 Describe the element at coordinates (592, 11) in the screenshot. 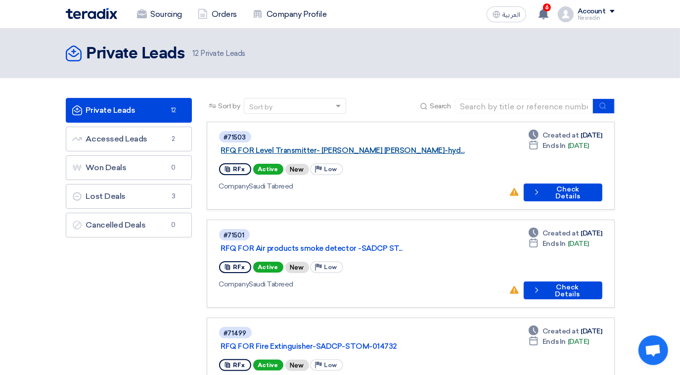

I see `div: Account` at that location.